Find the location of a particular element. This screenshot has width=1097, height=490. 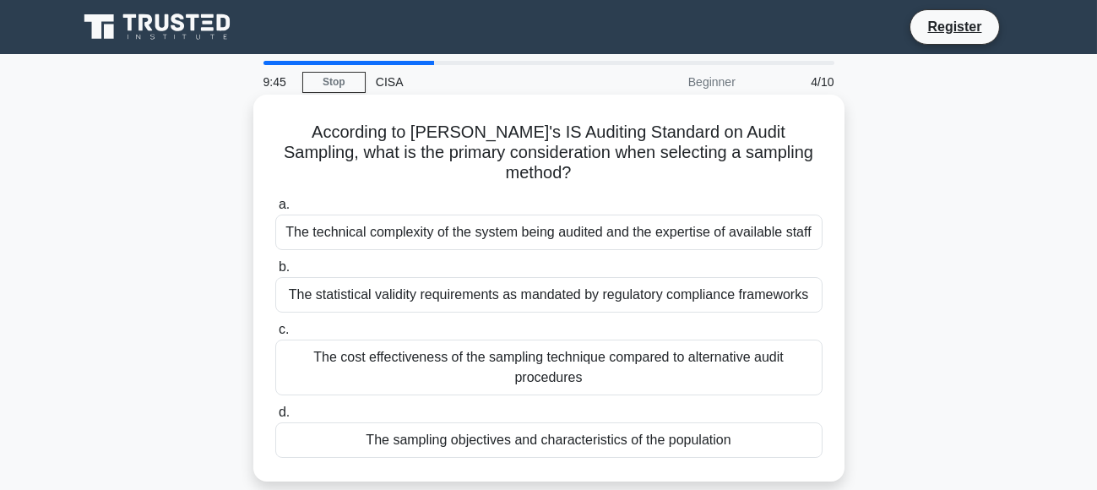

a: Register is located at coordinates (954, 26).